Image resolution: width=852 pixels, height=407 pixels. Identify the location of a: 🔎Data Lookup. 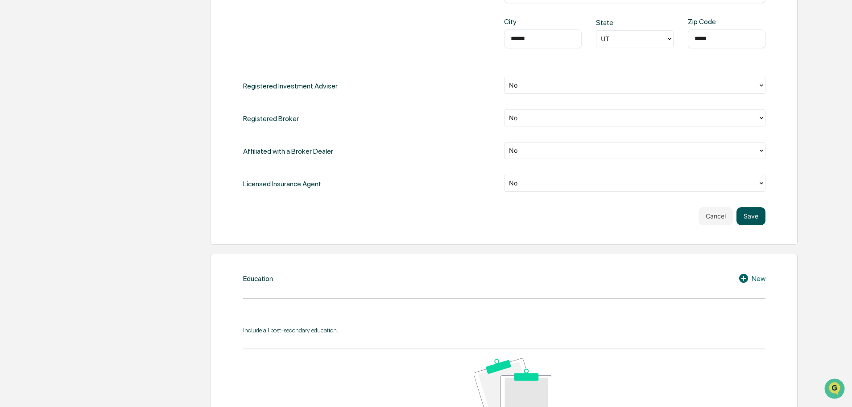
(33, 134).